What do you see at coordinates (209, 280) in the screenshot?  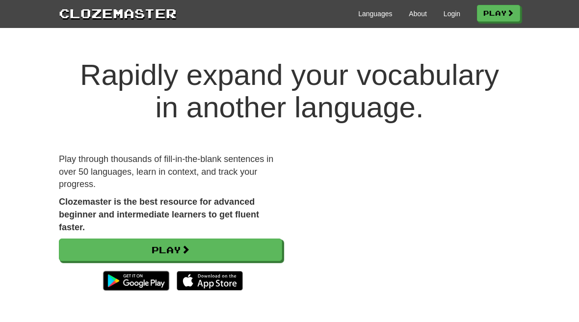 I see `img: Download_on_the_App_Store_Badge_US-UK_135x40-25178aeef6eb6b83b96f5f2d004eda3bffbb37122de64afbaef7...` at bounding box center [209, 280].